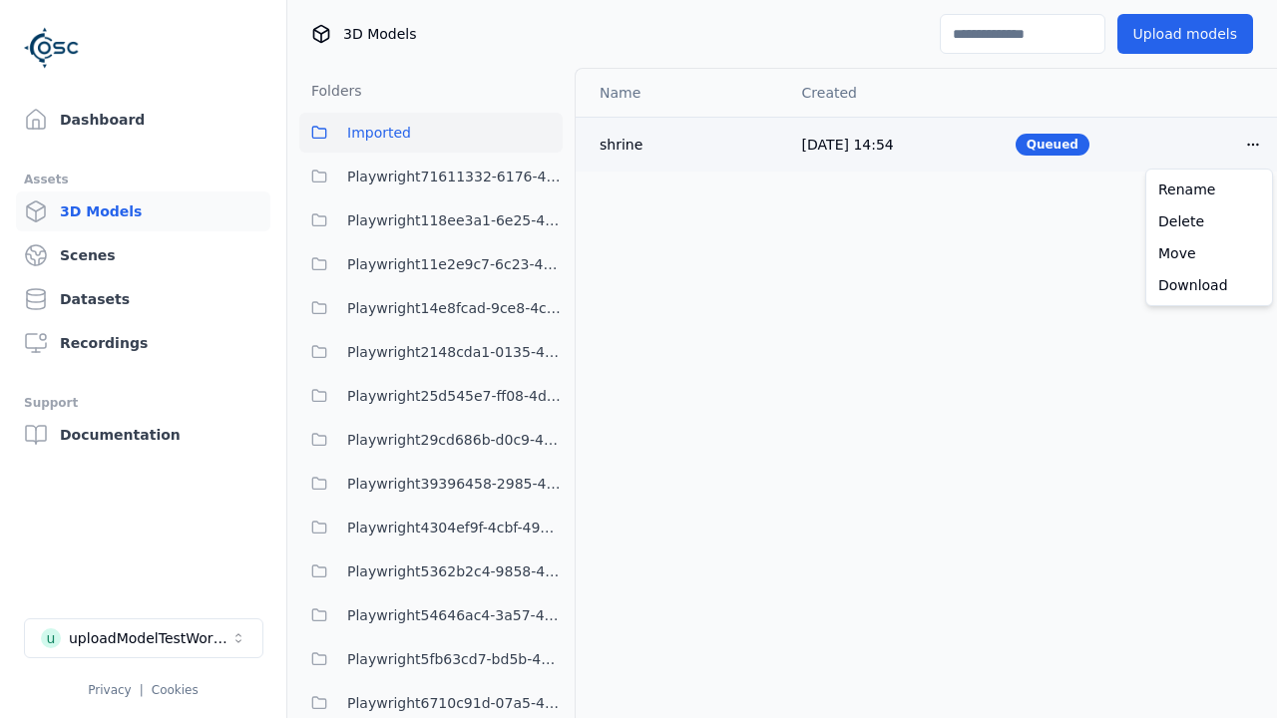 This screenshot has width=1277, height=718. Describe the element at coordinates (1209, 285) in the screenshot. I see `a: Download` at that location.